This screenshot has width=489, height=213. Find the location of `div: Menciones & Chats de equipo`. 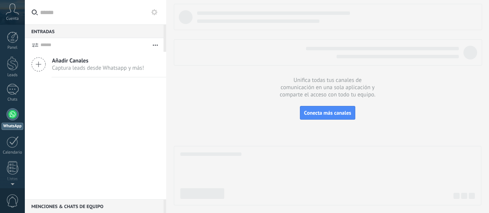

div: Menciones & Chats de equipo is located at coordinates (94, 207).